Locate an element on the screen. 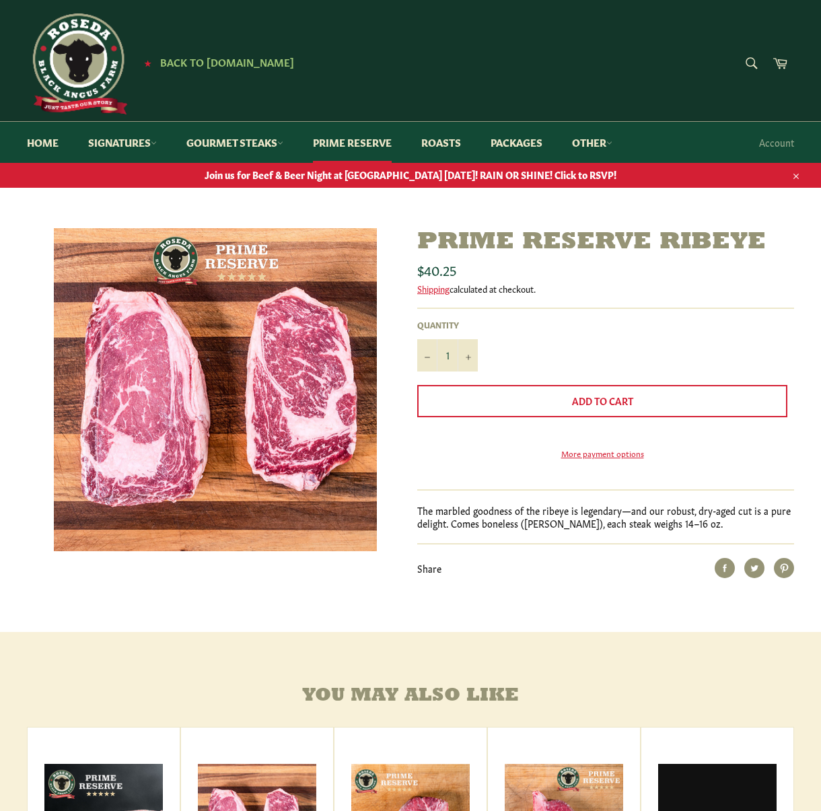 This screenshot has height=811, width=821. button: Add to Cart is located at coordinates (602, 401).